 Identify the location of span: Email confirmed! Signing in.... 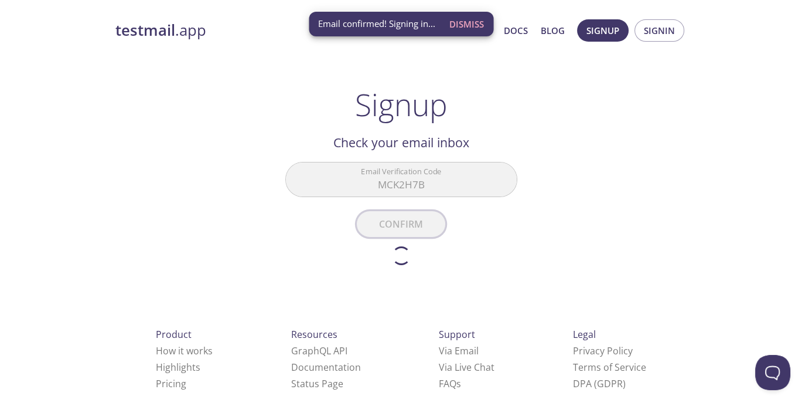
(377, 23).